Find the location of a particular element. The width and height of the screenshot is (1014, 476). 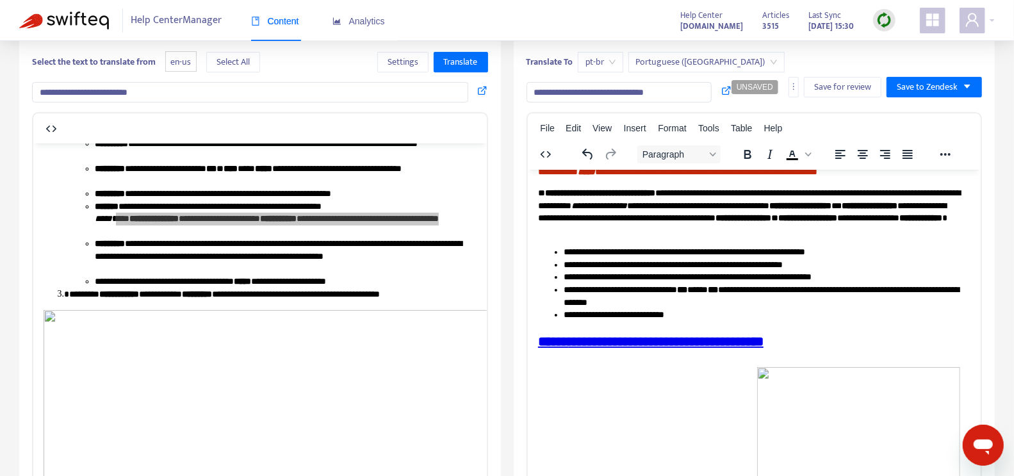

span: View is located at coordinates (602, 128).